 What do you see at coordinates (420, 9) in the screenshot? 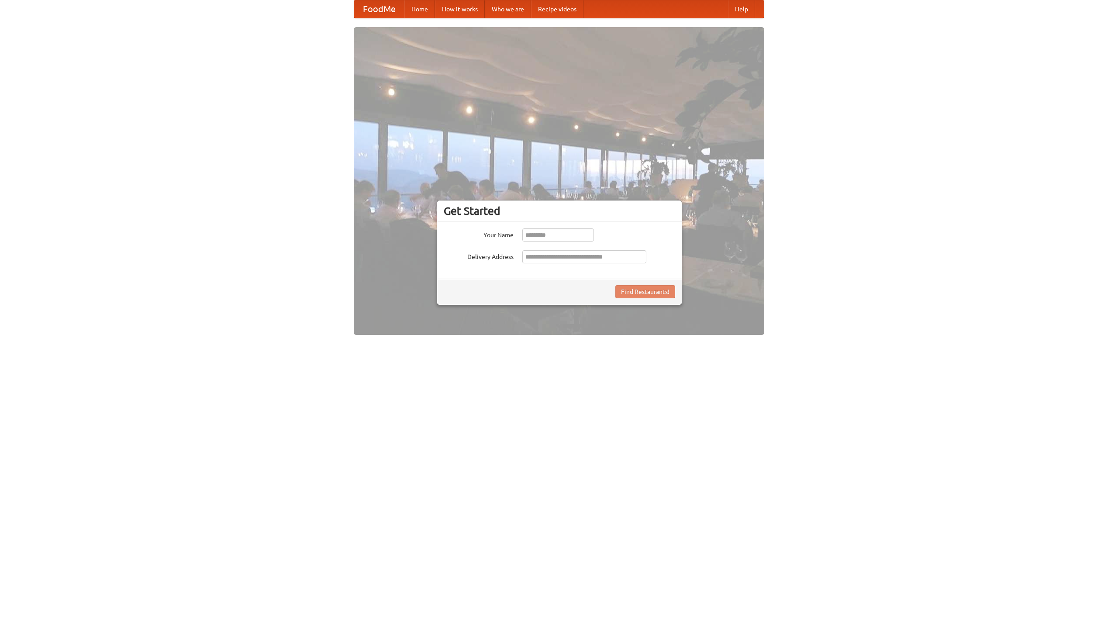
I see `a: Home` at bounding box center [420, 9].